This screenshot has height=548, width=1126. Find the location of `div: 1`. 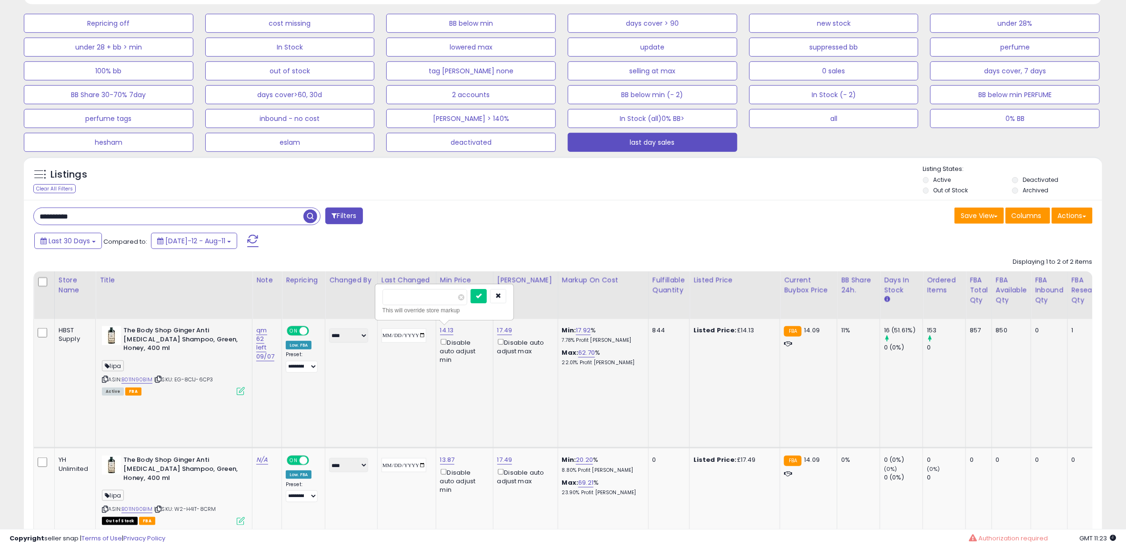

div: 1 is located at coordinates (1091, 331).